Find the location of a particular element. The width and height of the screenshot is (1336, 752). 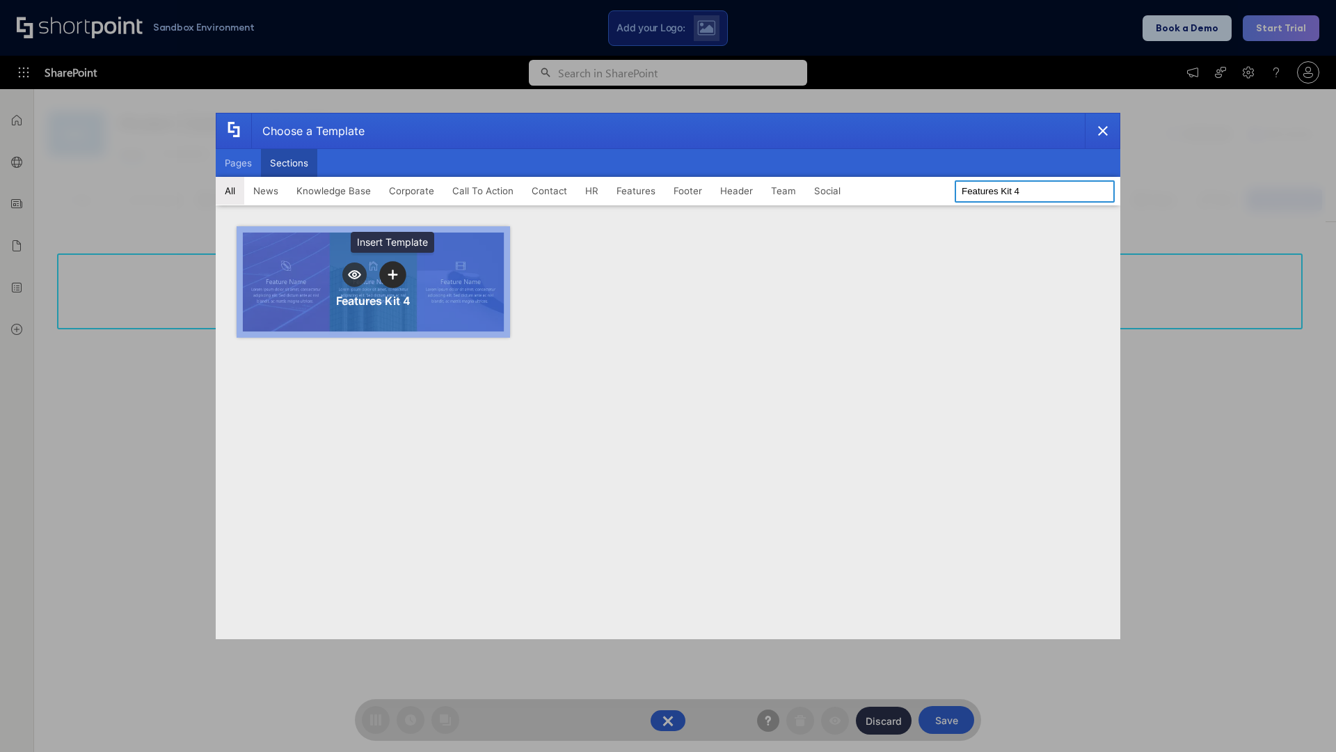

button: Contact is located at coordinates (549, 191).